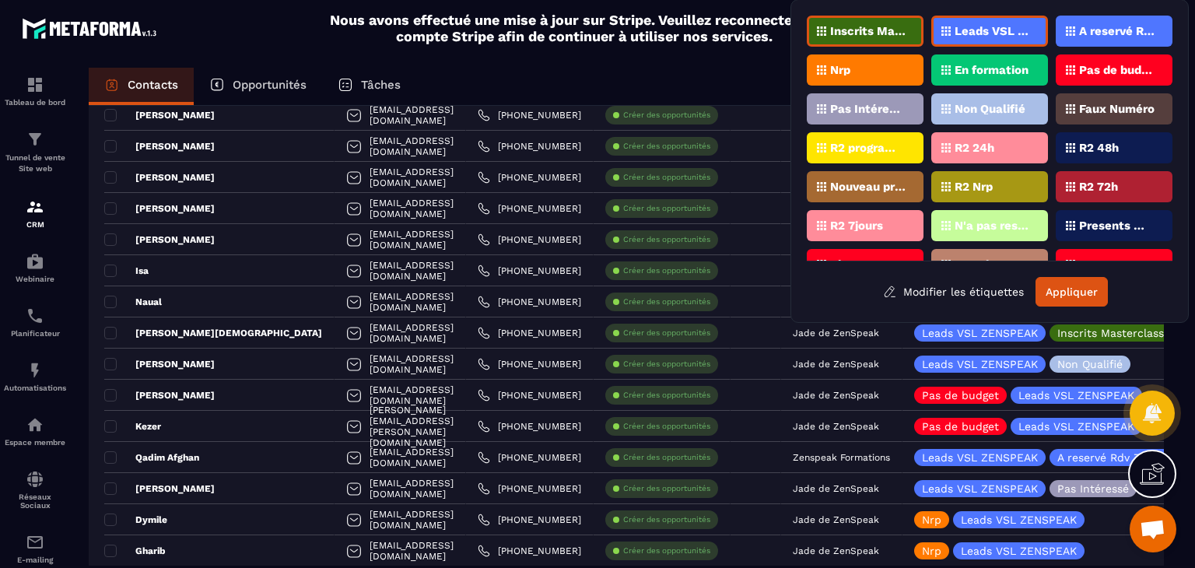  Describe the element at coordinates (1071, 292) in the screenshot. I see `button: Appliquer` at that location.